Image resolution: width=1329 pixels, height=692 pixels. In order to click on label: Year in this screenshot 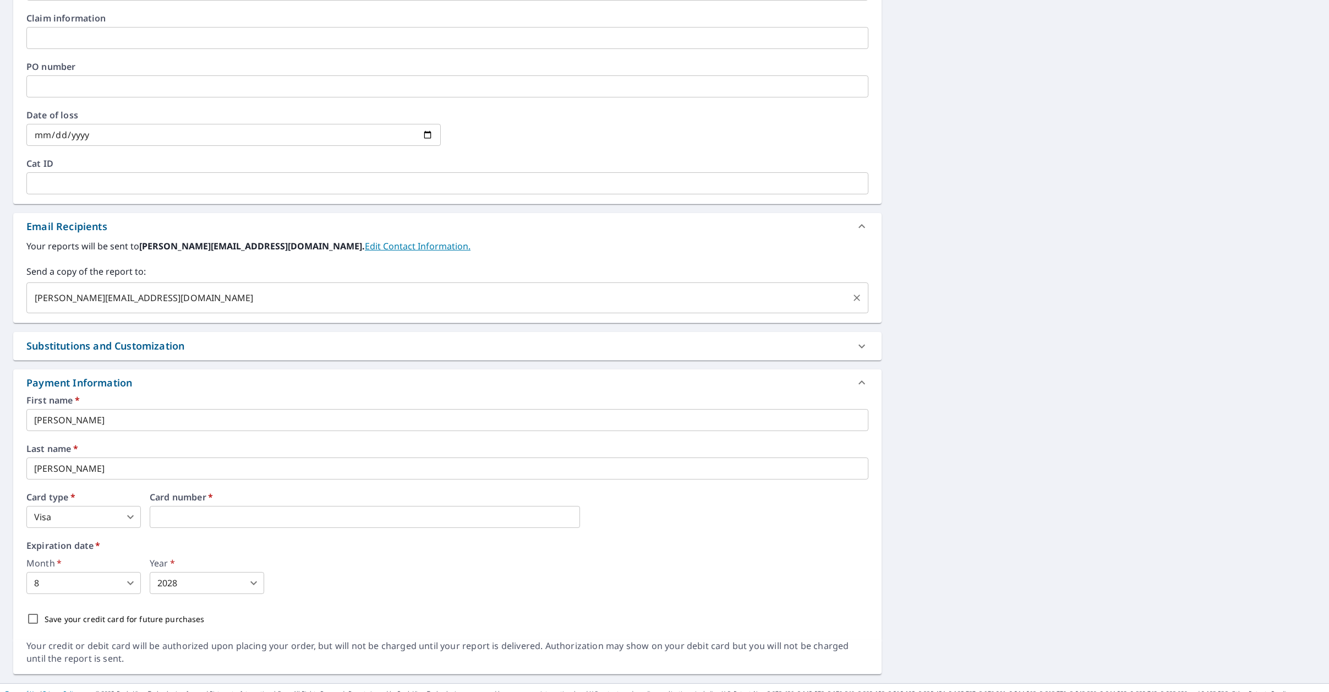, I will do `click(207, 563)`.